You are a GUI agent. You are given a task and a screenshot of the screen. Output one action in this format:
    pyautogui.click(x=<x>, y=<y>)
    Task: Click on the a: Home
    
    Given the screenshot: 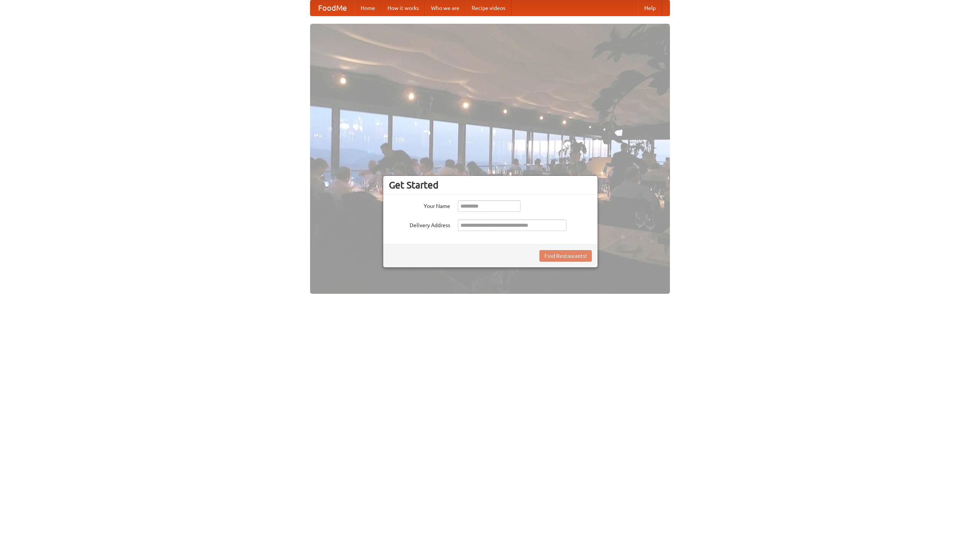 What is the action you would take?
    pyautogui.click(x=368, y=8)
    